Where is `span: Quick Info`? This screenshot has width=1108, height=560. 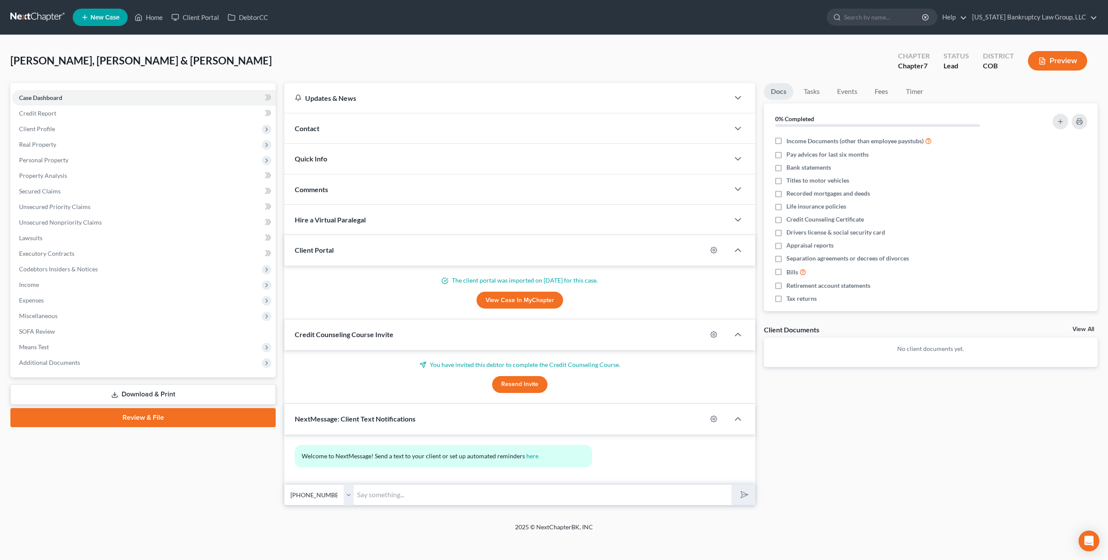
span: Quick Info is located at coordinates (311, 158).